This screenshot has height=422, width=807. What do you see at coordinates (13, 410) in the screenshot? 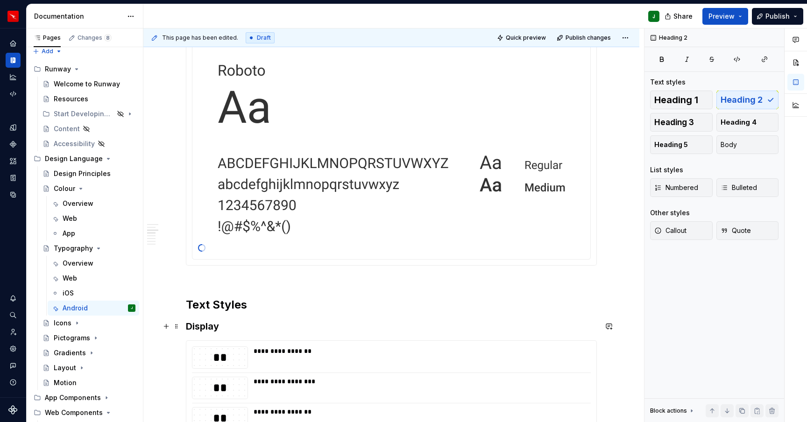
I see `a: Supernova Logo` at bounding box center [13, 410].